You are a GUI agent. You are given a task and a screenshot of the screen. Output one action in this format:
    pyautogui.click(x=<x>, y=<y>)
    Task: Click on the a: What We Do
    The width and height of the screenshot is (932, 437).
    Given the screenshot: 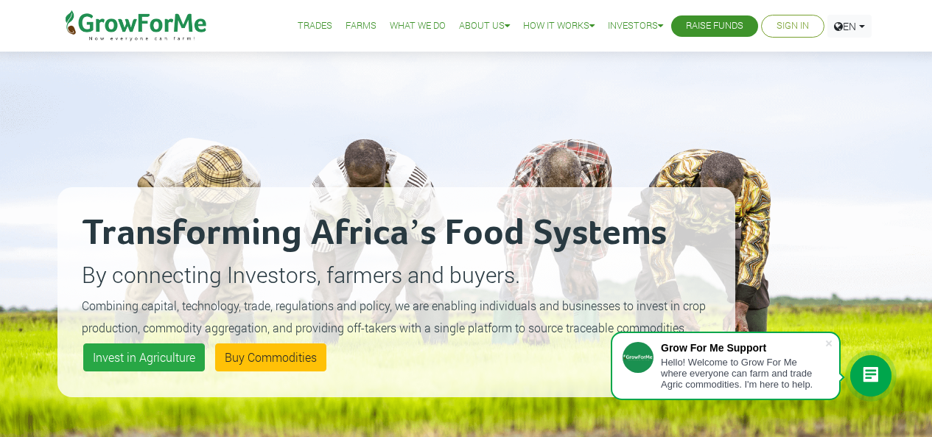 What is the action you would take?
    pyautogui.click(x=418, y=26)
    